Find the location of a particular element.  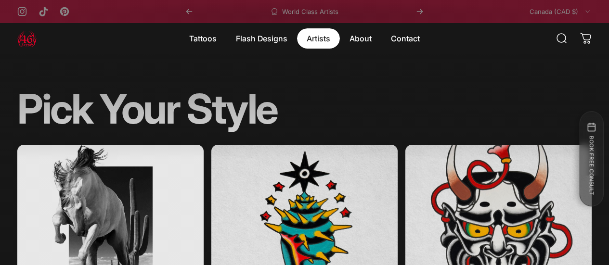

nav: Primary is located at coordinates (304, 38).